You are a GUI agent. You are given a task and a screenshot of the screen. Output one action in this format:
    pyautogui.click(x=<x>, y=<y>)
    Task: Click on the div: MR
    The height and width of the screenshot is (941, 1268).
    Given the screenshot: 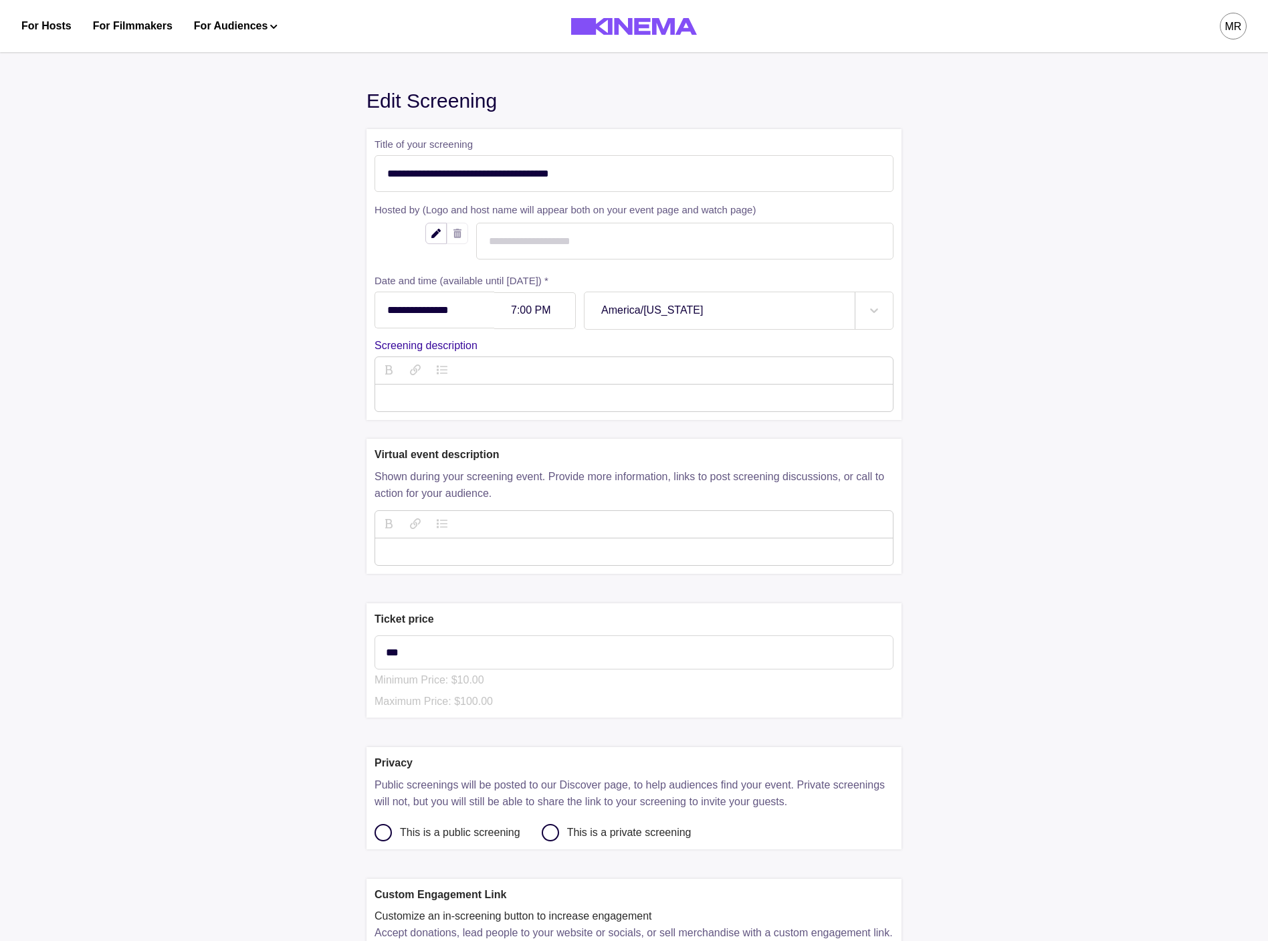 What is the action you would take?
    pyautogui.click(x=1233, y=27)
    